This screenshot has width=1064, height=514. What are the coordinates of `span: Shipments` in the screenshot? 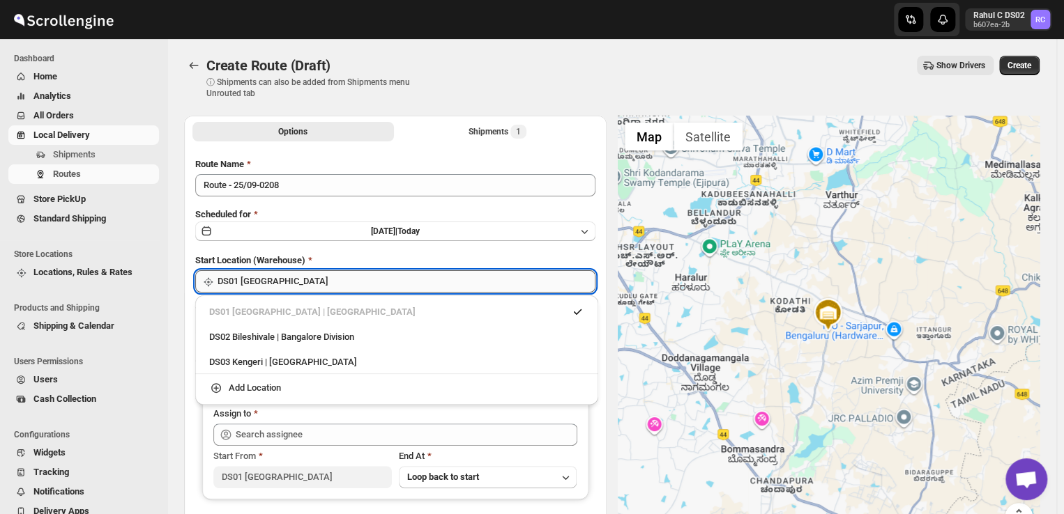 It's located at (74, 154).